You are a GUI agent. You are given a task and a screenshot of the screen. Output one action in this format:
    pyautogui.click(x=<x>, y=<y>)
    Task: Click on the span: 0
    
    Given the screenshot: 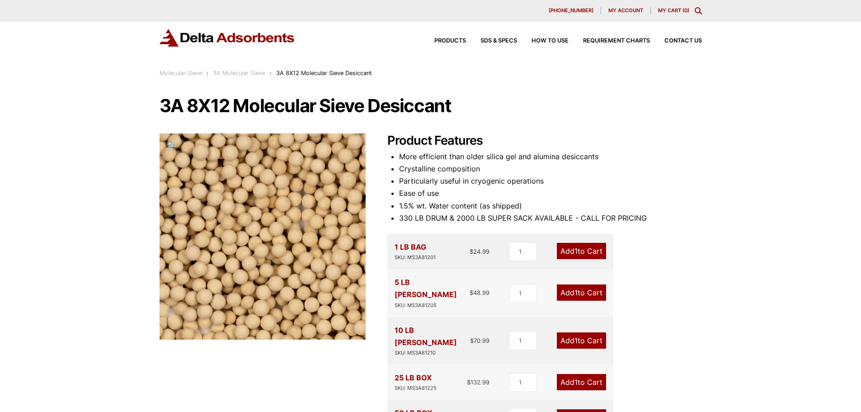 What is the action you would take?
    pyautogui.click(x=686, y=10)
    